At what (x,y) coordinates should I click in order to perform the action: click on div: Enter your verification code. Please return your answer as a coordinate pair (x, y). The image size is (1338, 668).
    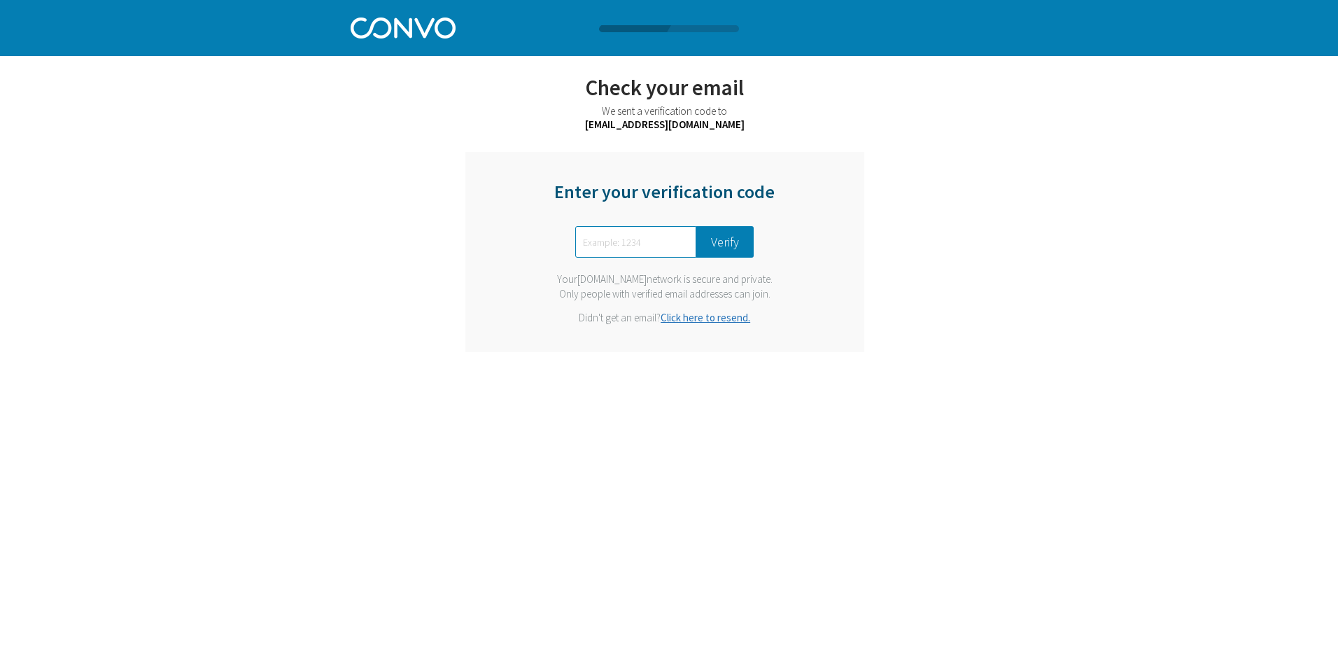
    Looking at the image, I should click on (665, 198).